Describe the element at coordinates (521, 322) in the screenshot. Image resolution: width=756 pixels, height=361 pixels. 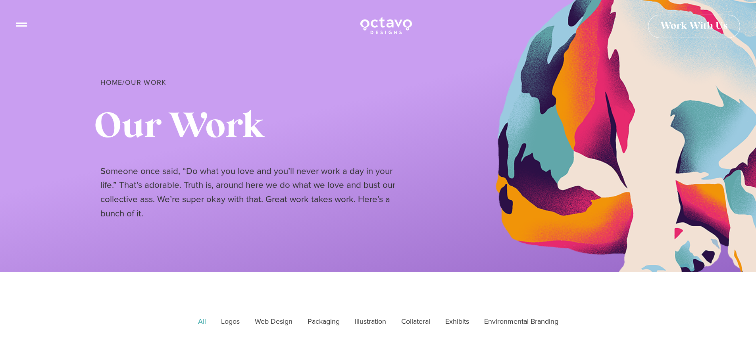
I see `a: Environmental Branding` at that location.